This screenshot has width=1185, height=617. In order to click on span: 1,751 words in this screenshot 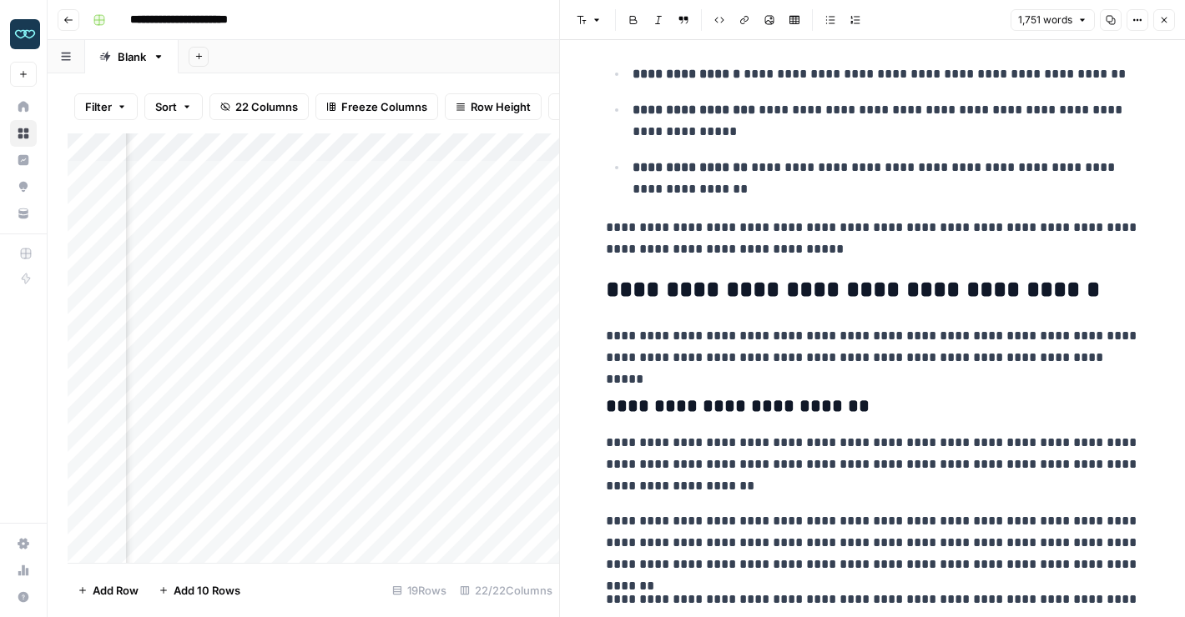, I will do `click(1045, 20)`.